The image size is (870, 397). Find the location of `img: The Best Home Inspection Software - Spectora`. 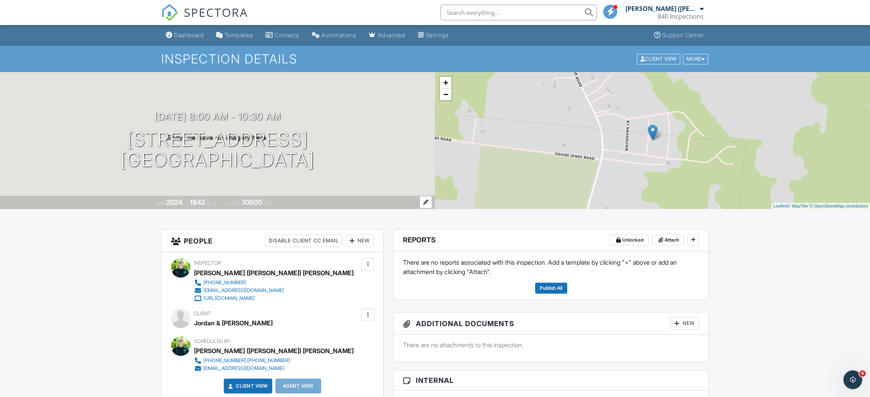

img: The Best Home Inspection Software - Spectora is located at coordinates (170, 13).